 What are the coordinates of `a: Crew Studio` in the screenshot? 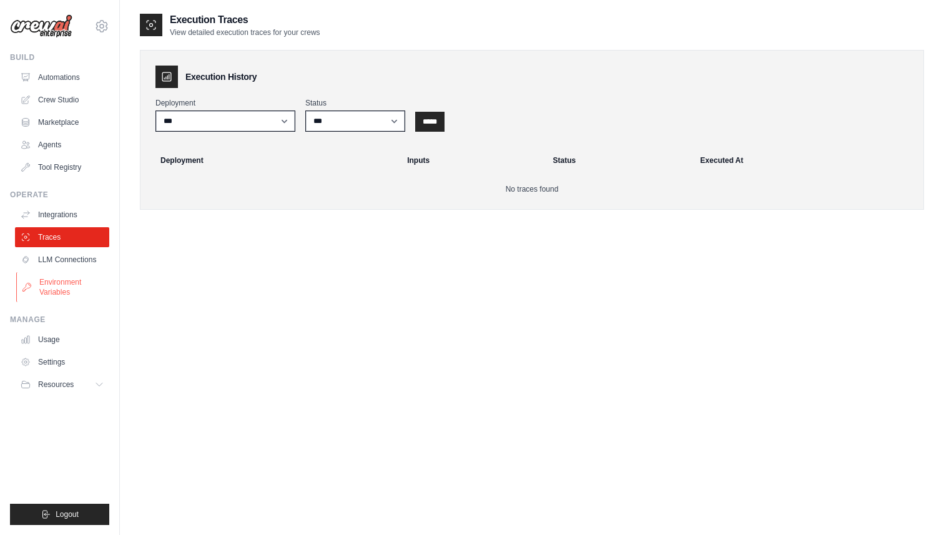 It's located at (62, 100).